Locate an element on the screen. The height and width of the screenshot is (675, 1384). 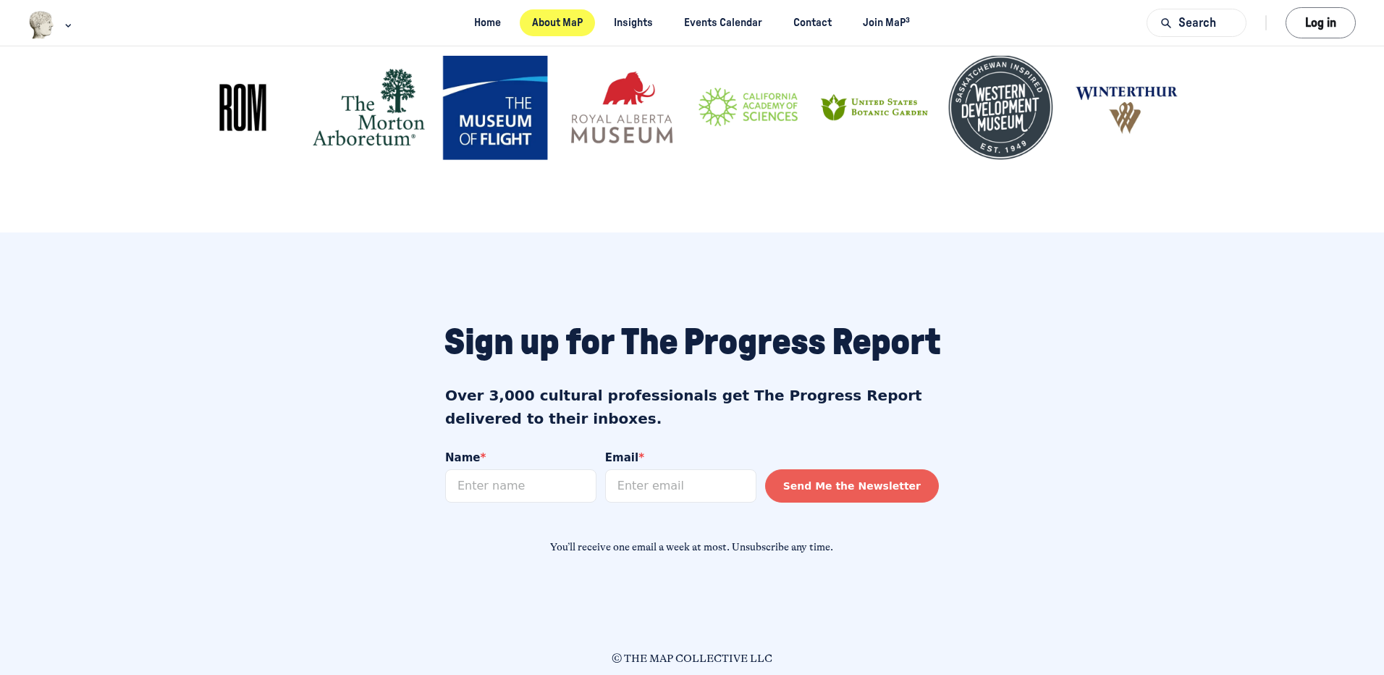
a: Join MaP³ is located at coordinates (887, 22).